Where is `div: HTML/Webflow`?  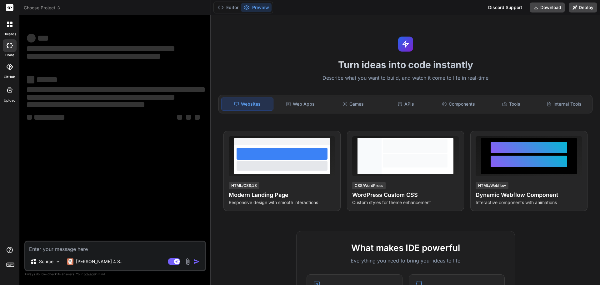
div: HTML/Webflow is located at coordinates (492, 186).